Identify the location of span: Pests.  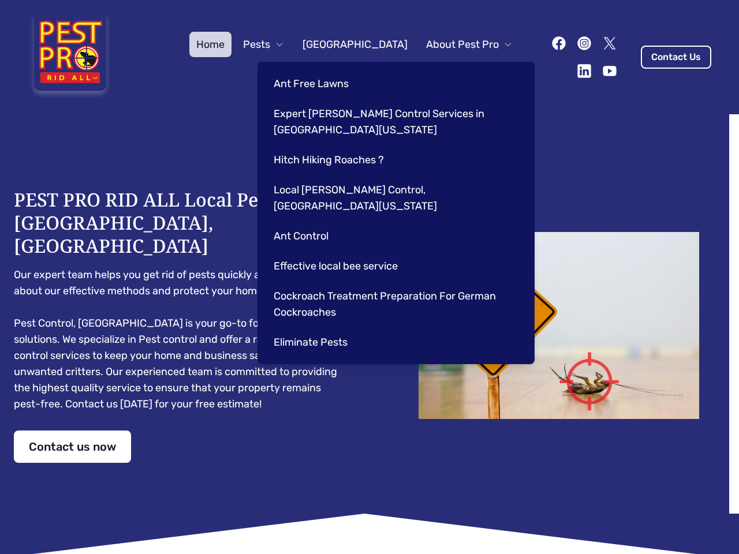
(256, 44).